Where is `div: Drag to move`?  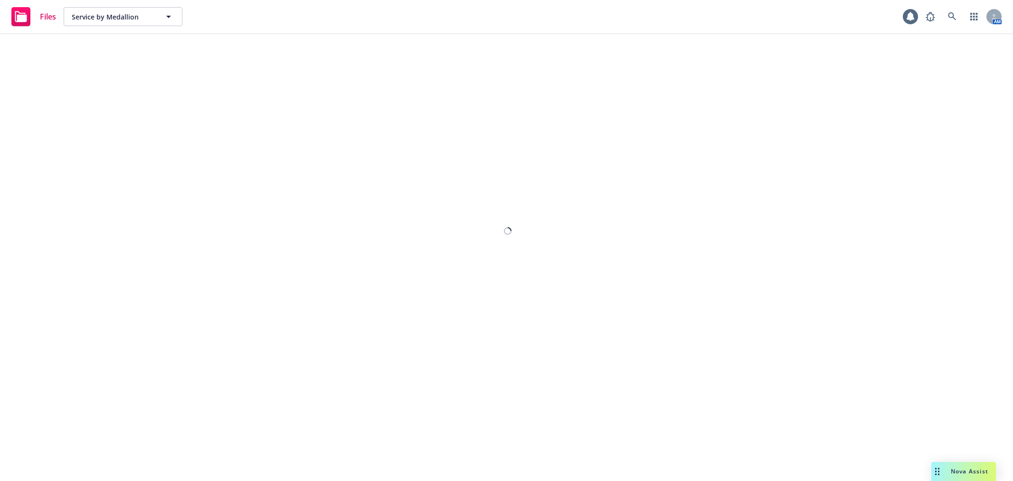 div: Drag to move is located at coordinates (937, 471).